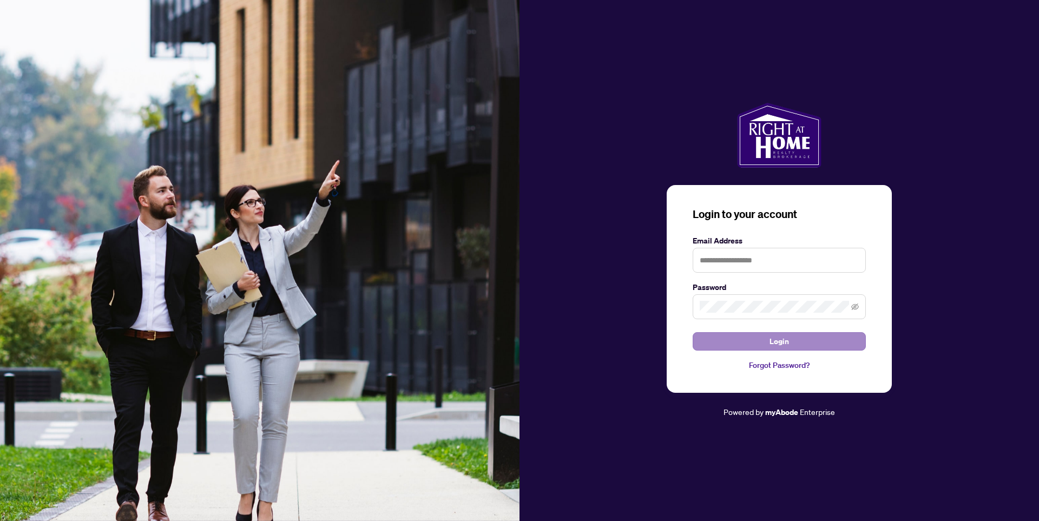 The image size is (1039, 521). What do you see at coordinates (779, 341) in the screenshot?
I see `button: Login` at bounding box center [779, 341].